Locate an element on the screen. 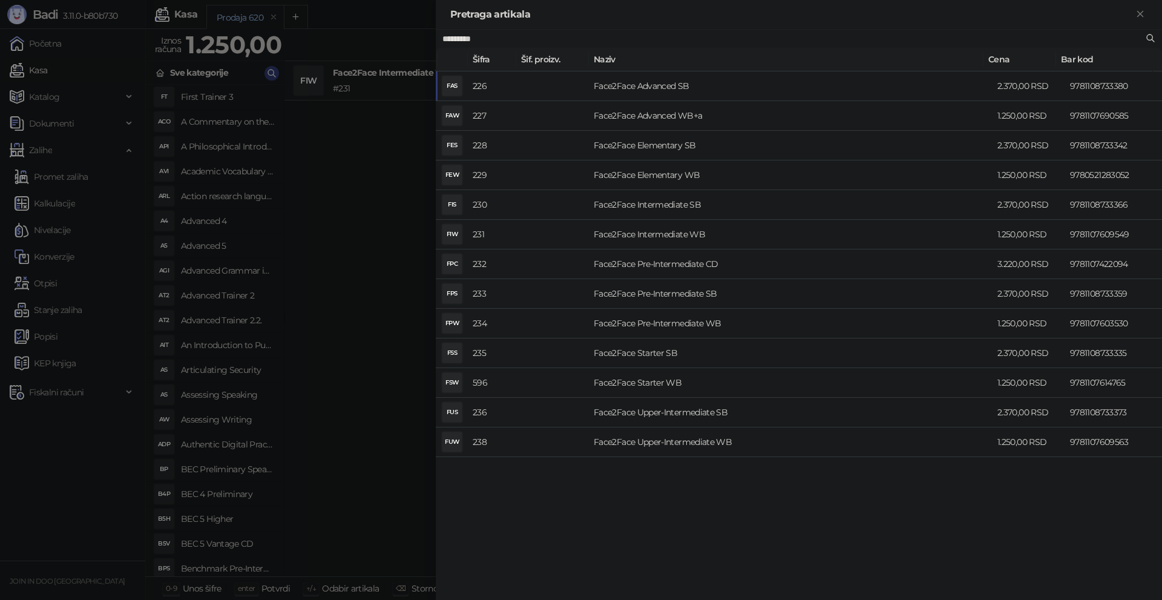  td: Face2Face Intermediate SB is located at coordinates (790, 204).